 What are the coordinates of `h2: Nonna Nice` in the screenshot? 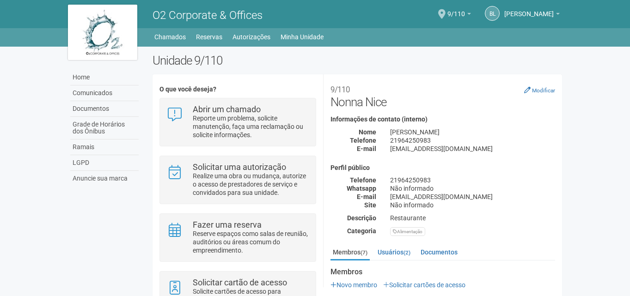 It's located at (443, 95).